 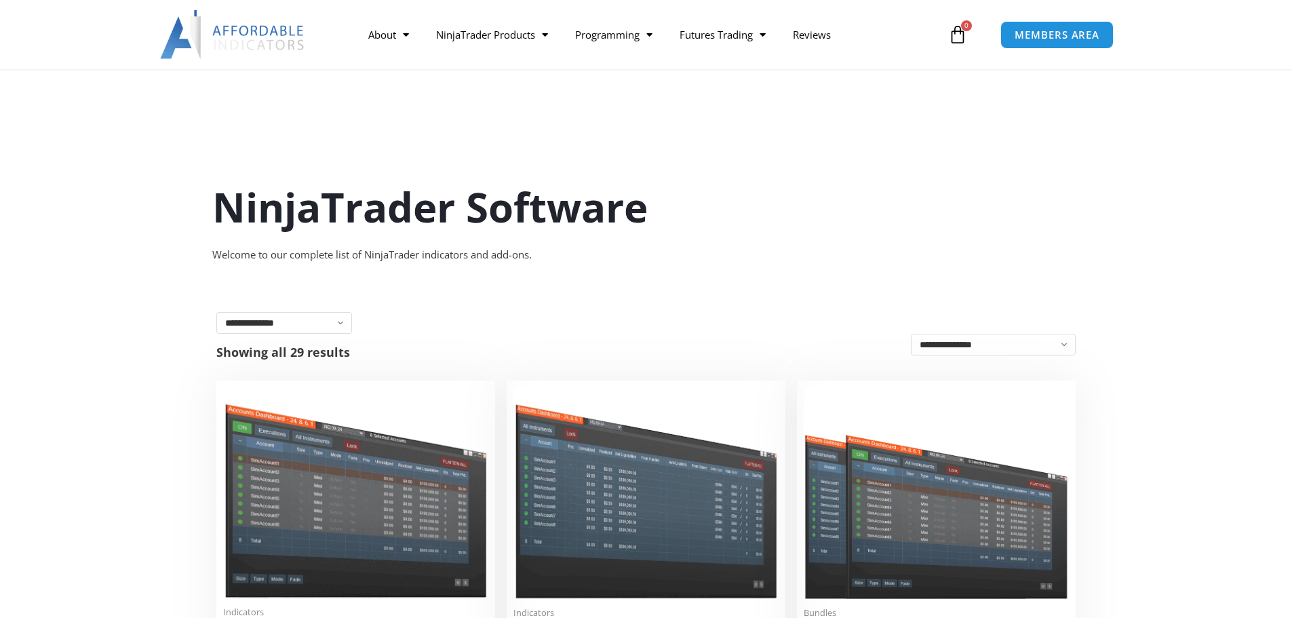 What do you see at coordinates (1056, 35) in the screenshot?
I see `a: MEMBERS AREA` at bounding box center [1056, 35].